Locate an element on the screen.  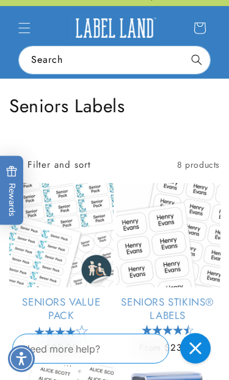
a: Seniors Value Pack is located at coordinates (61, 309).